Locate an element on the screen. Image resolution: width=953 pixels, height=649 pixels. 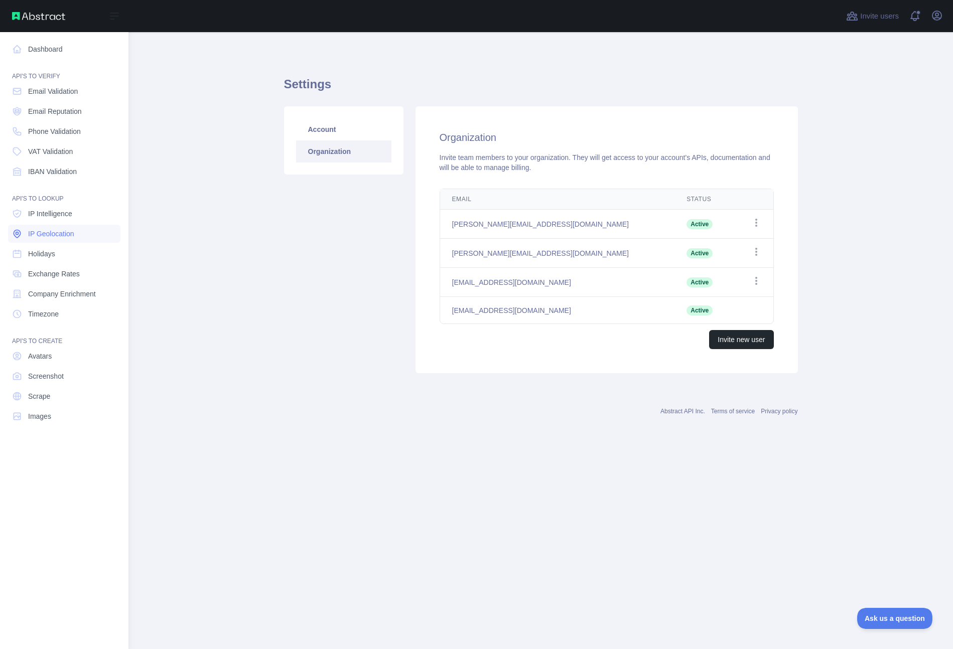
a: Scrape is located at coordinates (64, 396).